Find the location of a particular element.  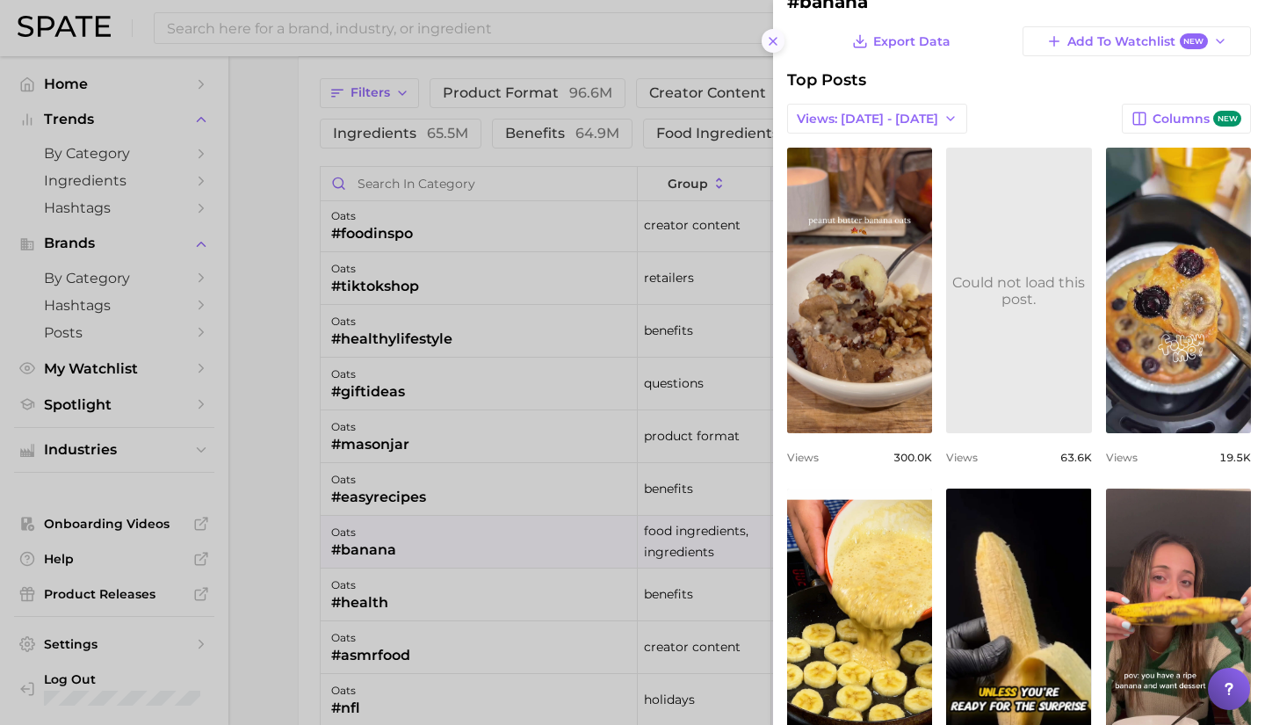

span: Top Posts is located at coordinates (827, 80).